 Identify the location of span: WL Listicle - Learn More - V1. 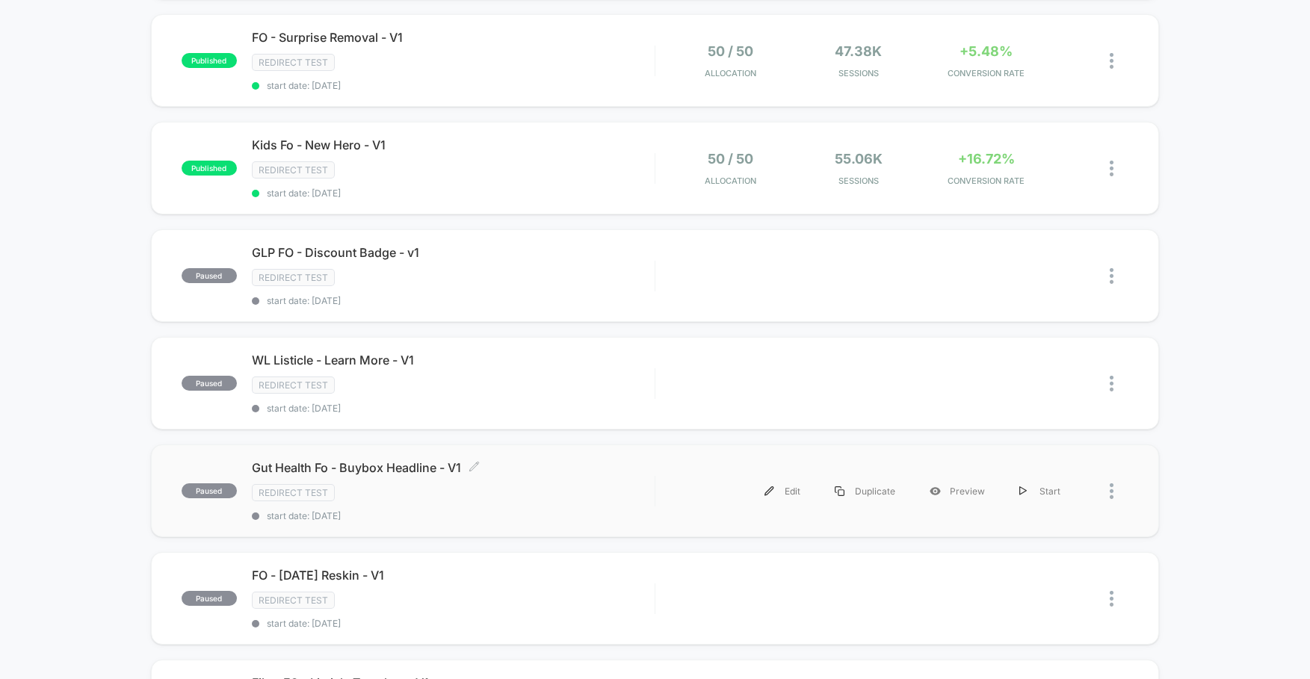
(453, 360).